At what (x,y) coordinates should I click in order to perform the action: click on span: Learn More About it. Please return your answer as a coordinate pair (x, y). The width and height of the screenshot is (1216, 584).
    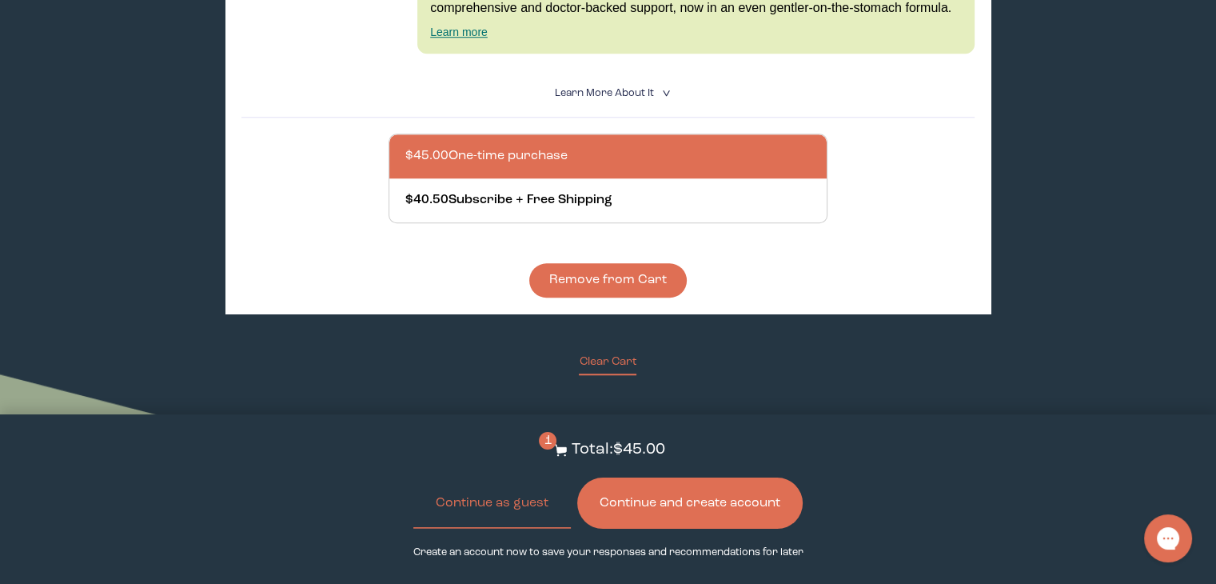
    Looking at the image, I should click on (604, 93).